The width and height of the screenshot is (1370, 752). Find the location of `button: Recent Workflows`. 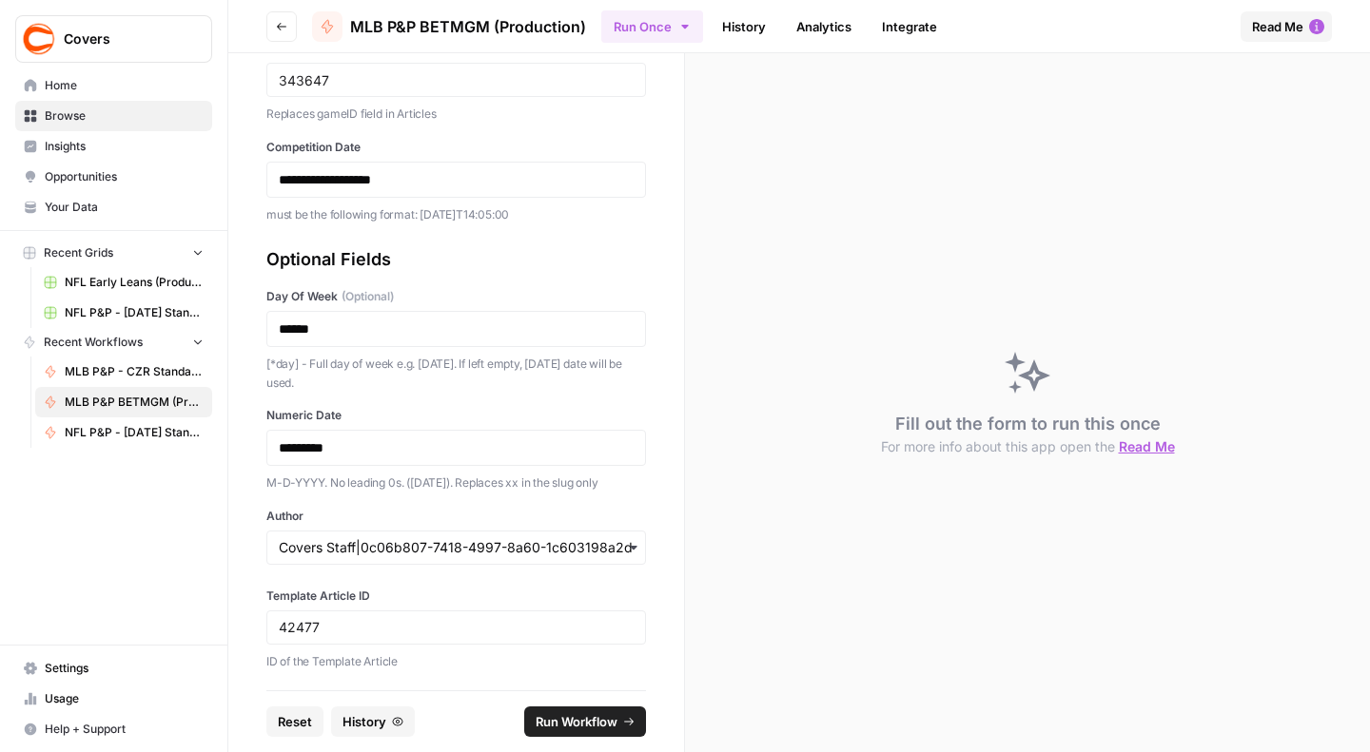

button: Recent Workflows is located at coordinates (113, 342).